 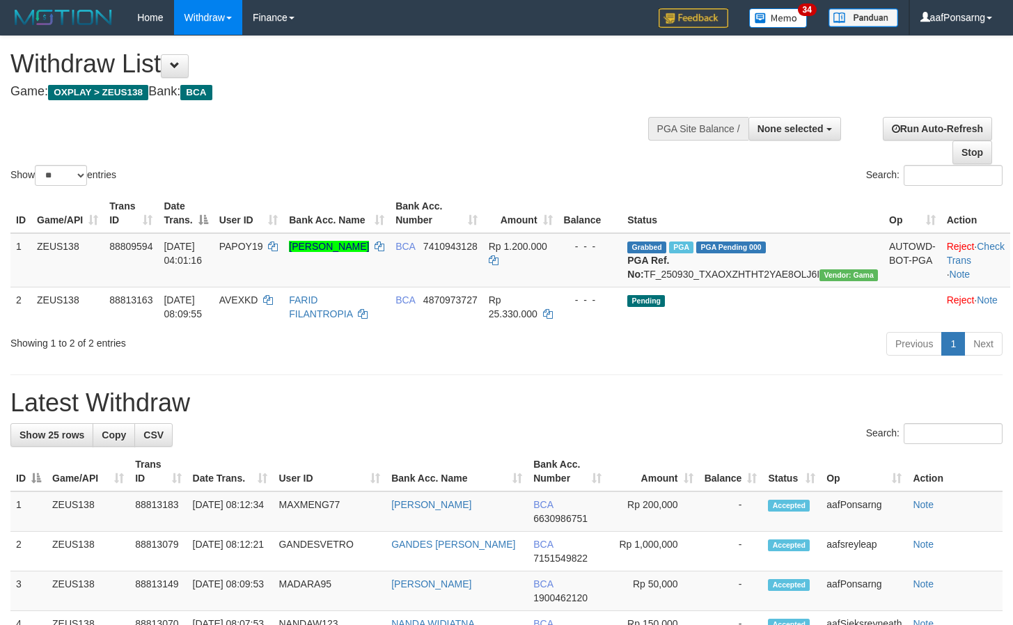 I want to click on td: aafPonsarng, so click(x=864, y=512).